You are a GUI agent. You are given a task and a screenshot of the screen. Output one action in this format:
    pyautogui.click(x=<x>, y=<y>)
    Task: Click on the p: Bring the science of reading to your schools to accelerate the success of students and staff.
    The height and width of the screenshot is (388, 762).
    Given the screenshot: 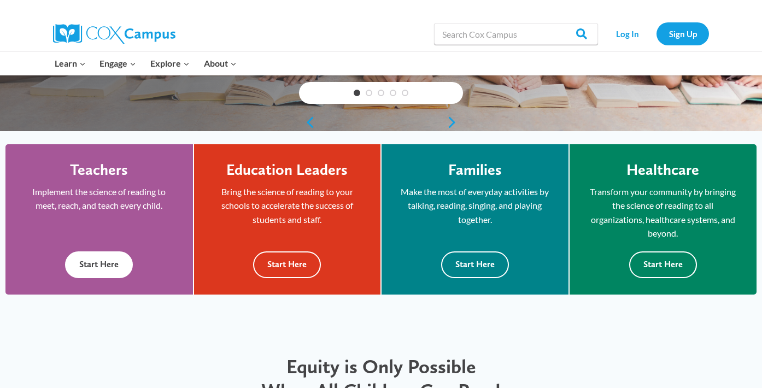 What is the action you would take?
    pyautogui.click(x=287, y=205)
    